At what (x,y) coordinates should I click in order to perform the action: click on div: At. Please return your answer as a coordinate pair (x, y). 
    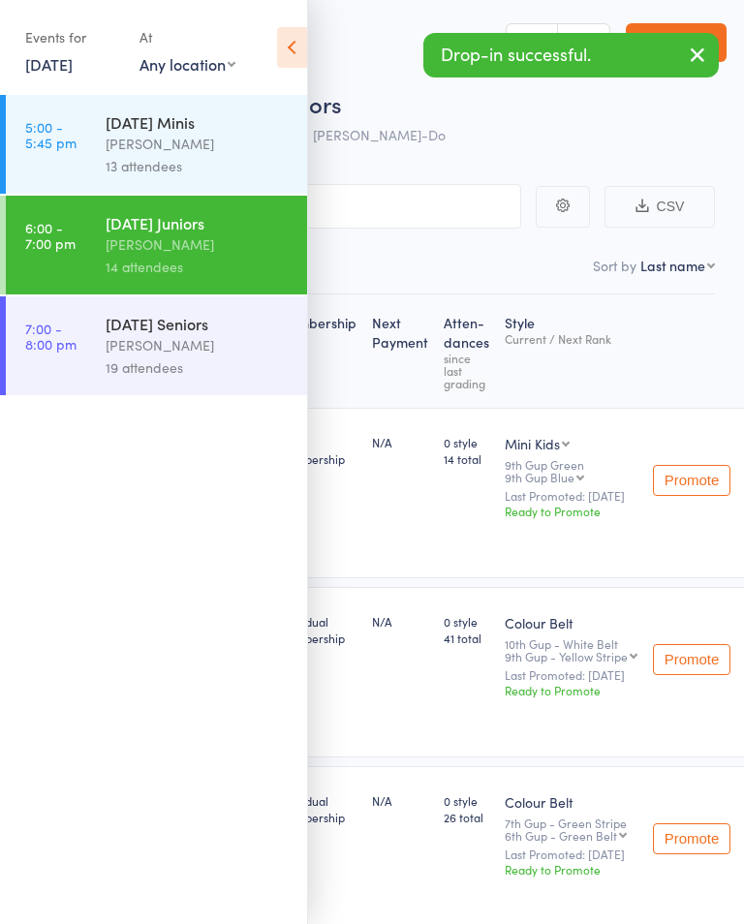
    Looking at the image, I should click on (187, 37).